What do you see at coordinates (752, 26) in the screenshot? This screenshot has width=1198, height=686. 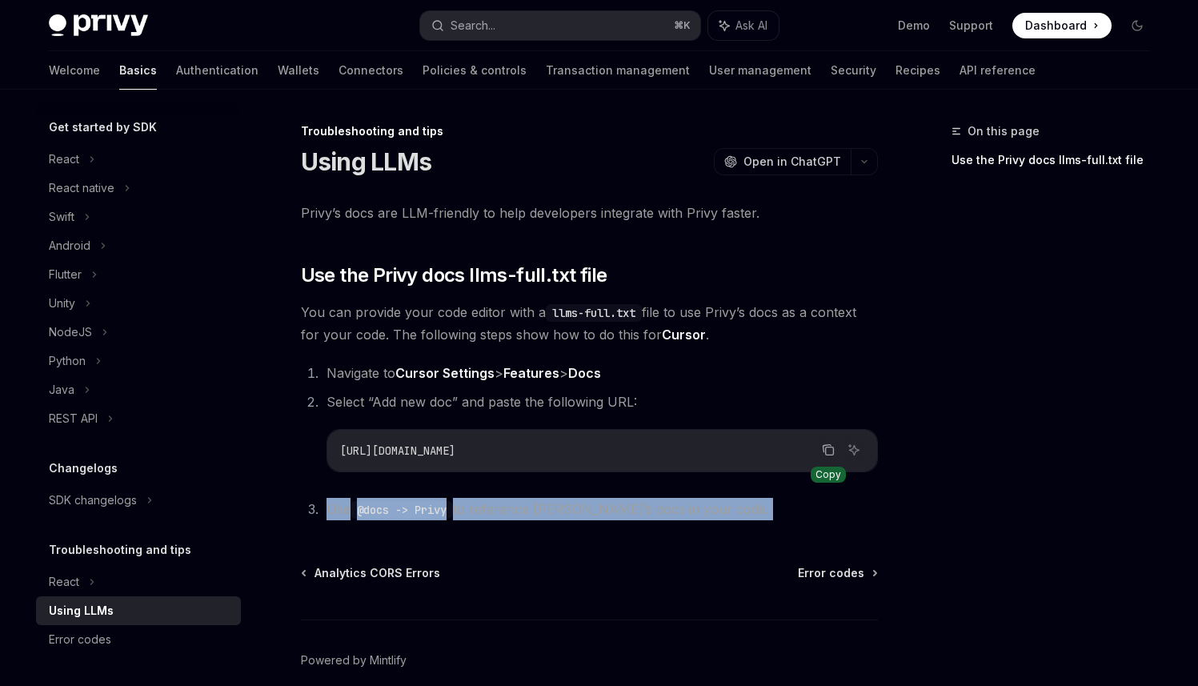 I see `span: Ask AI` at bounding box center [752, 26].